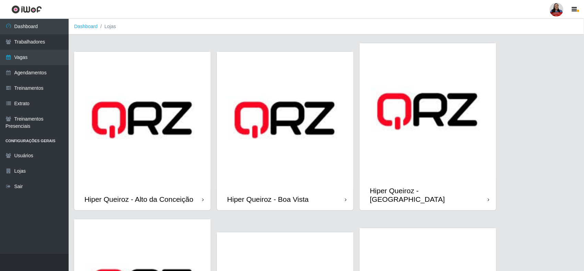 This screenshot has height=271, width=584. I want to click on img: CoreUI Logo, so click(26, 9).